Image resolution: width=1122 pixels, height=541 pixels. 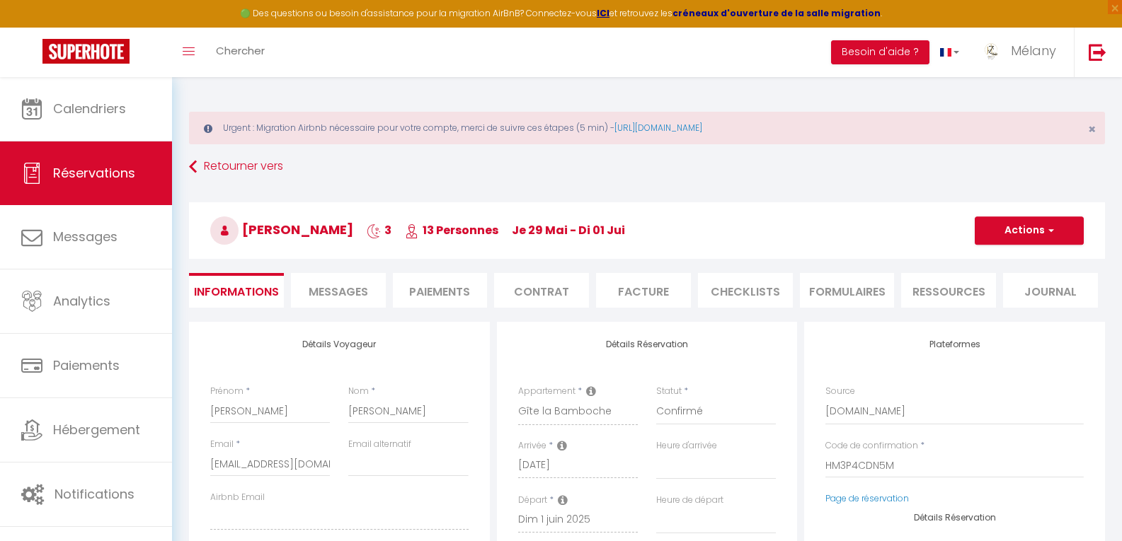 What do you see at coordinates (1029, 231) in the screenshot?
I see `button: Actions` at bounding box center [1029, 231].